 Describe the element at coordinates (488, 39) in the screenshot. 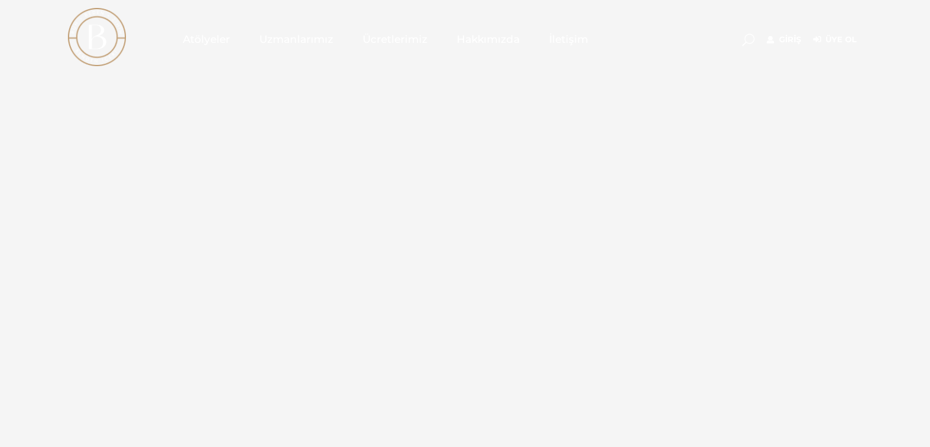

I see `span: Hakkımızda` at that location.